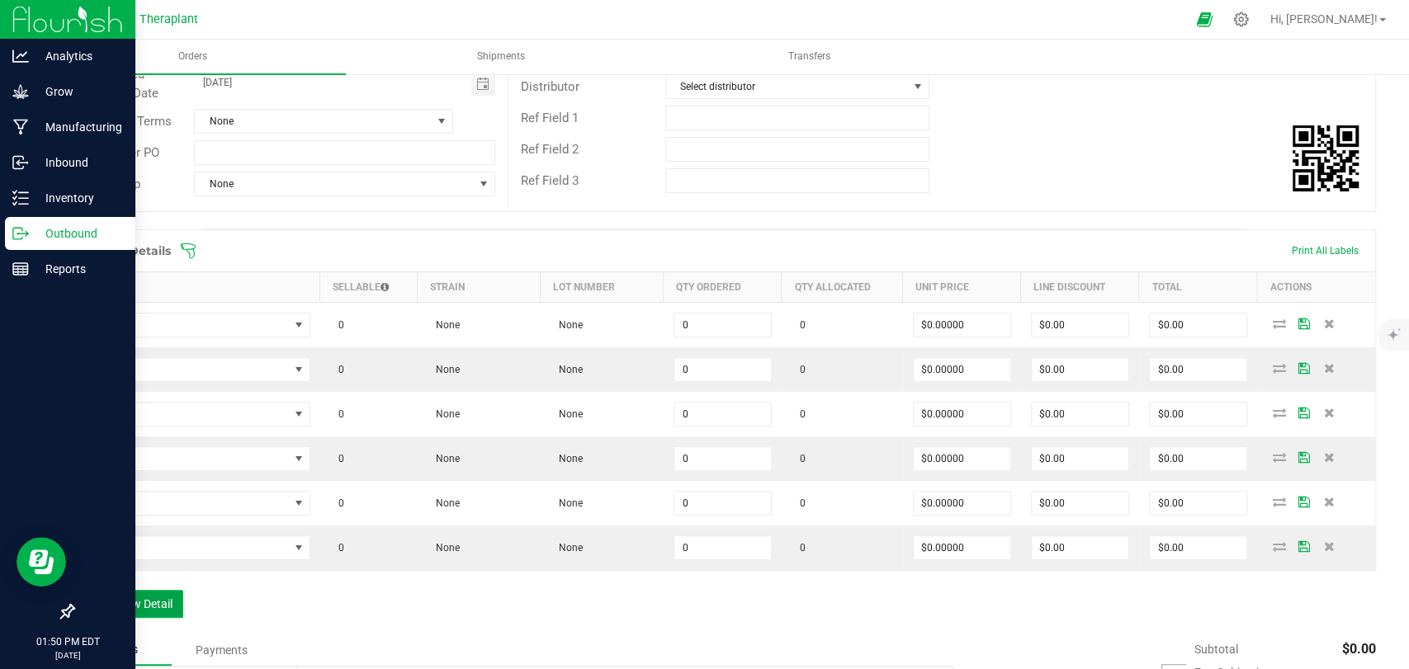  What do you see at coordinates (21, 269) in the screenshot?
I see `inline-svg: Reports` at bounding box center [21, 269].